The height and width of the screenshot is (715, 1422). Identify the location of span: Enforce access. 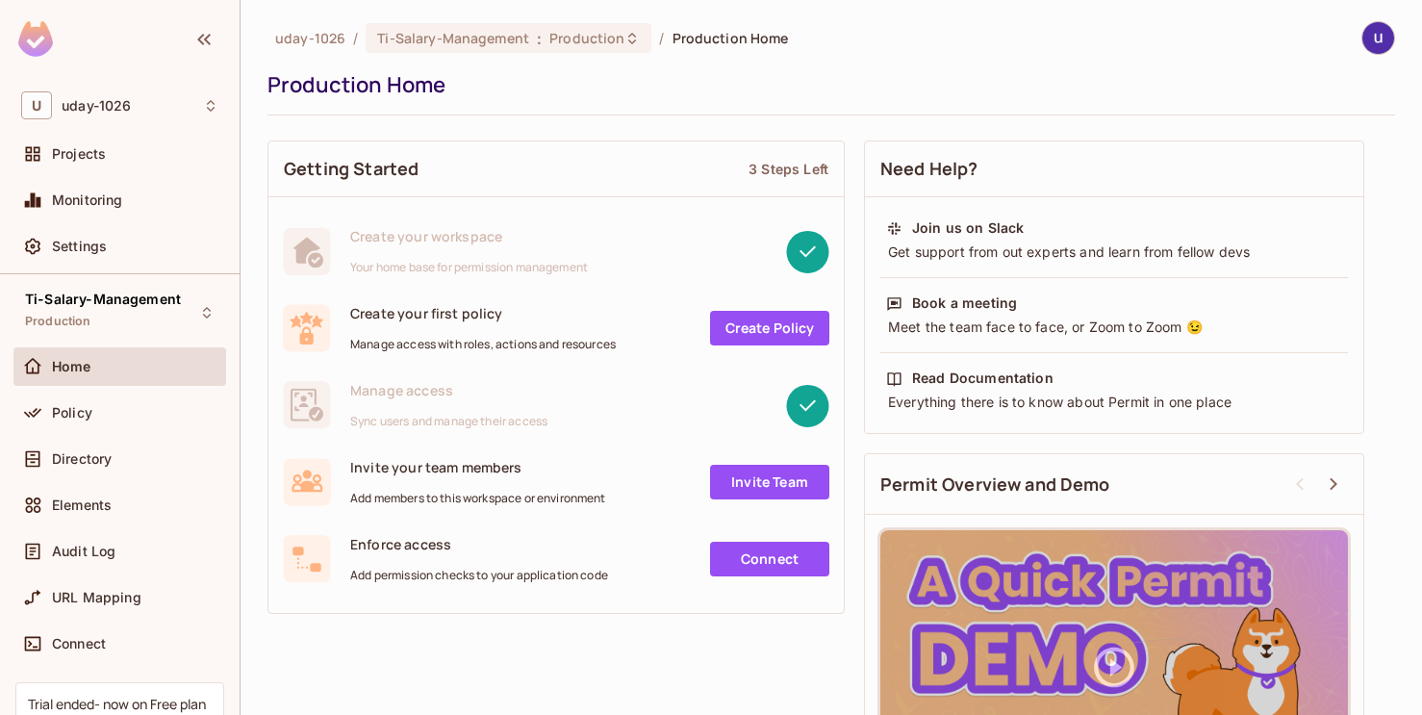
(479, 544).